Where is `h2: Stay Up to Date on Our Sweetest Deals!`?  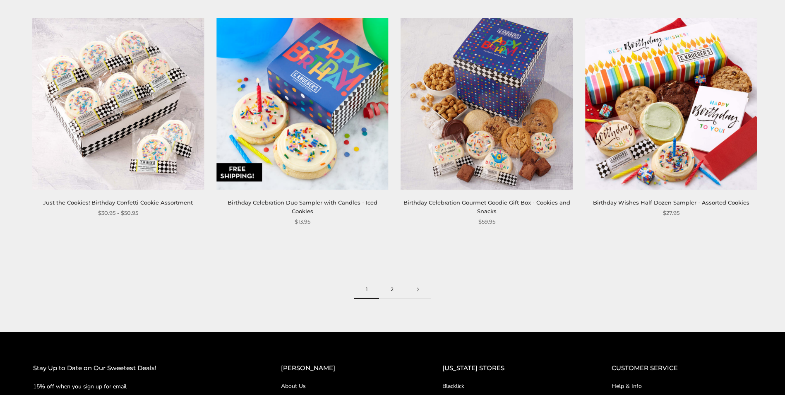 h2: Stay Up to Date on Our Sweetest Deals! is located at coordinates (140, 368).